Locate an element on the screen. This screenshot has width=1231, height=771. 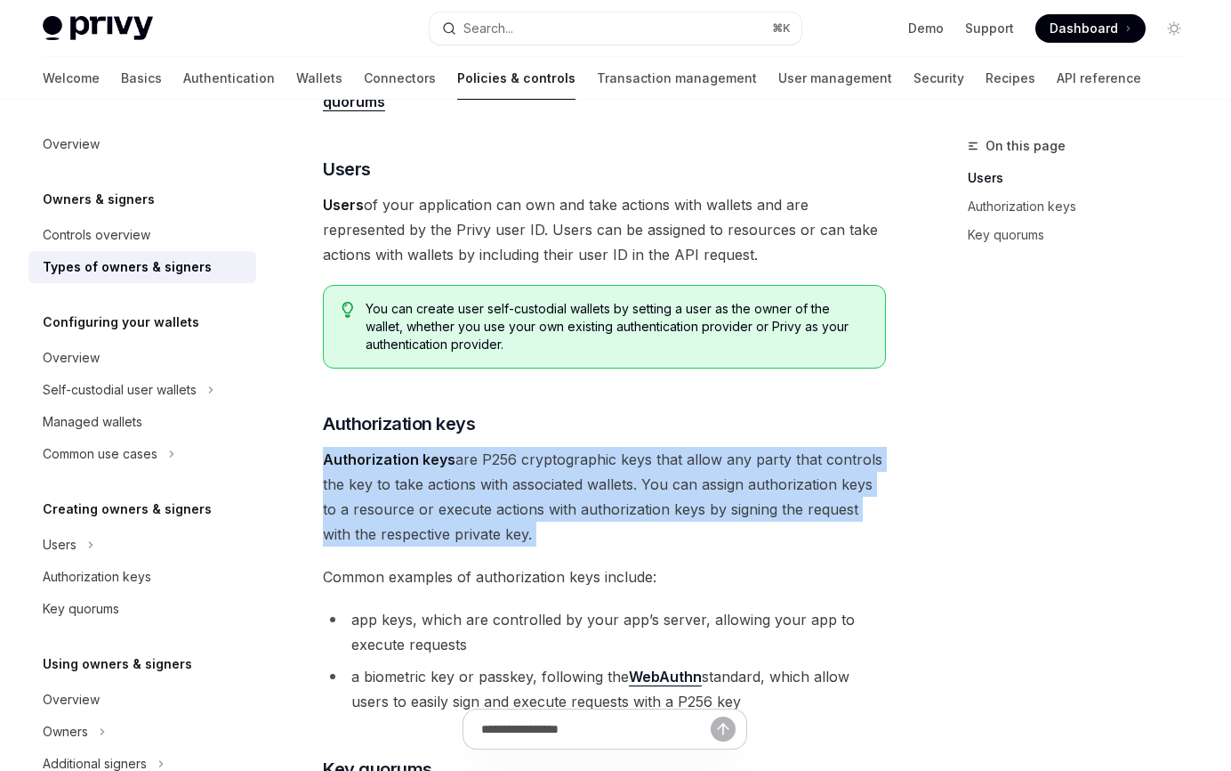
a: Recipes is located at coordinates (1011, 78).